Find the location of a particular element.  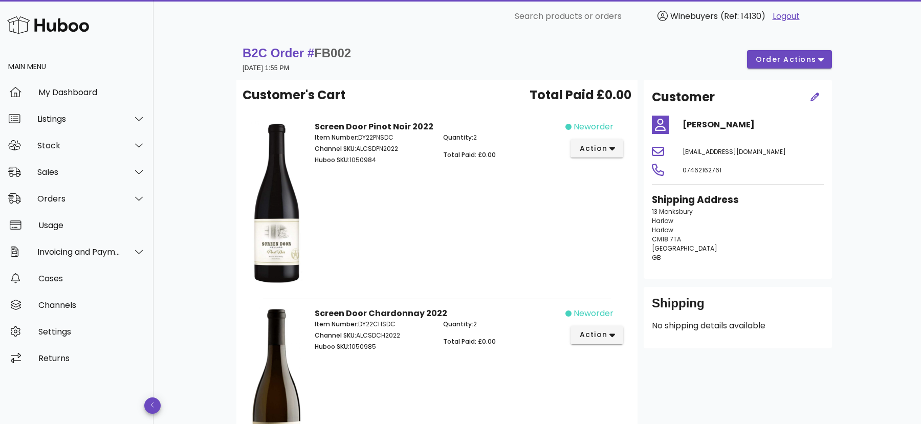

strong: Screen Door Pinot Noir 2022 is located at coordinates (374, 126).